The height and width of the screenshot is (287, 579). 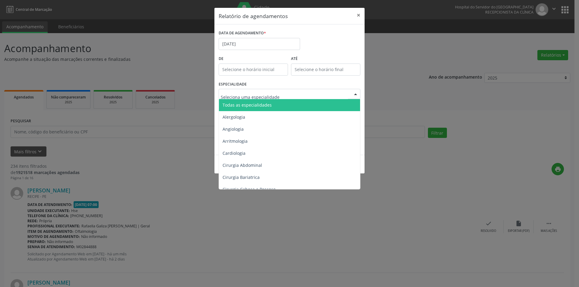 What do you see at coordinates (232, 84) in the screenshot?
I see `label: ESPECIALIDADE` at bounding box center [232, 84].